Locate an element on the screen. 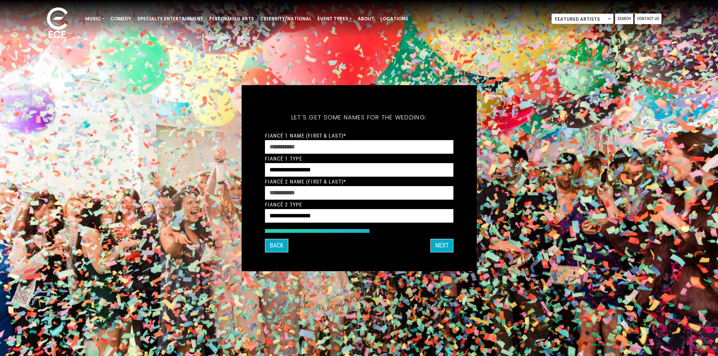  img: ece_new_logo_whitev2-1.png is located at coordinates (57, 23).